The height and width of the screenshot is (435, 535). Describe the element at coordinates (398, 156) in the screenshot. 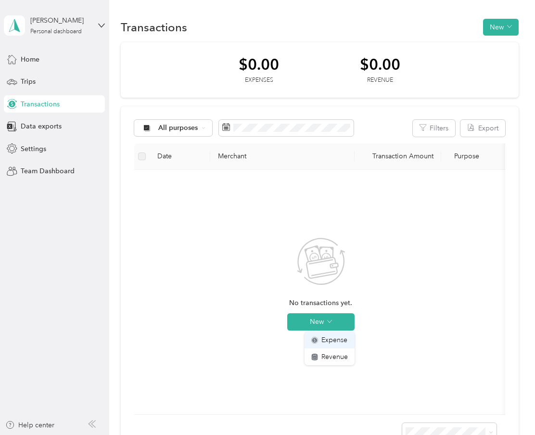

I see `th: Transaction Amount` at that location.